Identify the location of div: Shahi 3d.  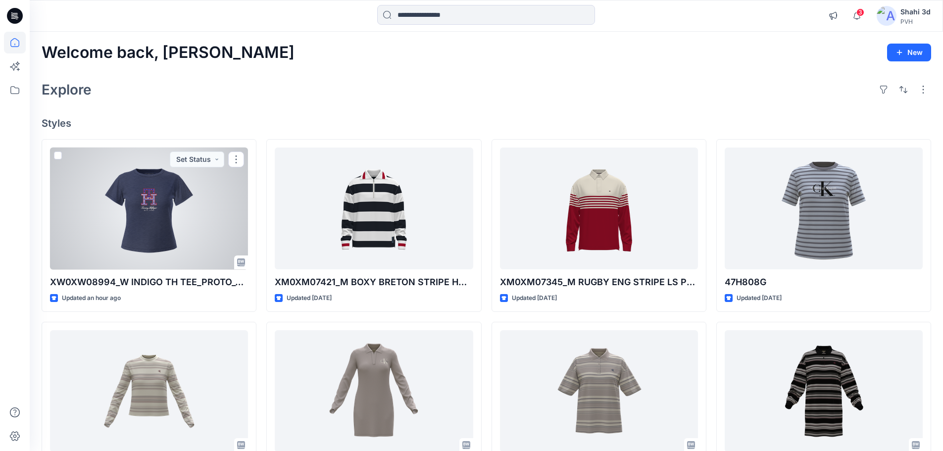
(916, 12).